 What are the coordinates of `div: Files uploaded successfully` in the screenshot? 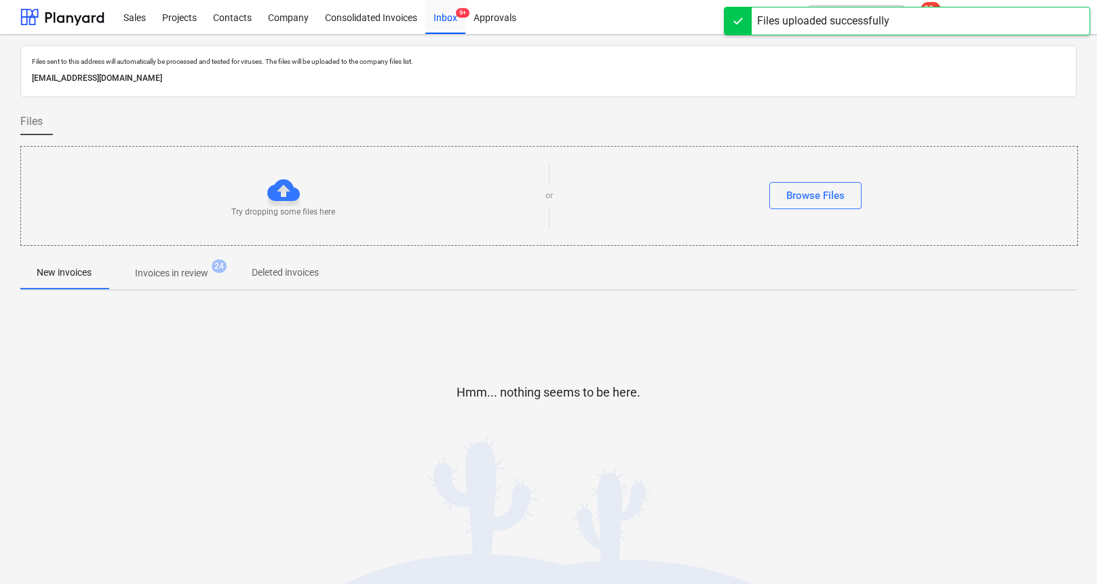 It's located at (823, 21).